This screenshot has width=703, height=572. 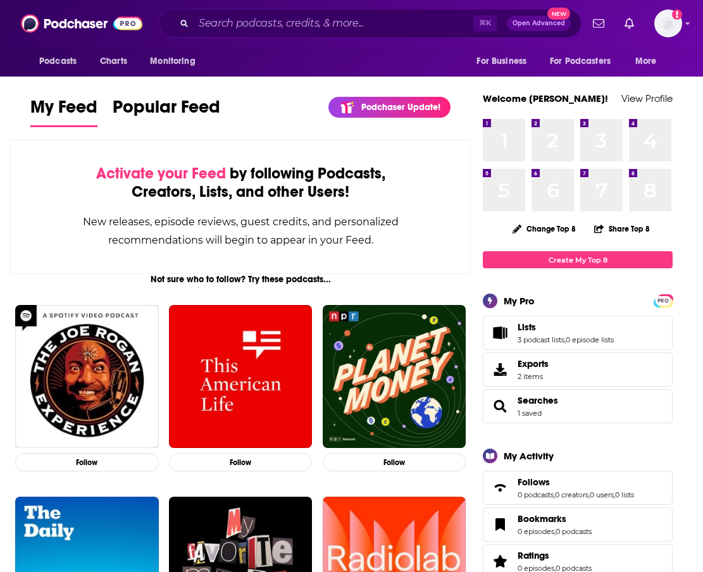 What do you see at coordinates (394, 376) in the screenshot?
I see `img: Planet Money` at bounding box center [394, 376].